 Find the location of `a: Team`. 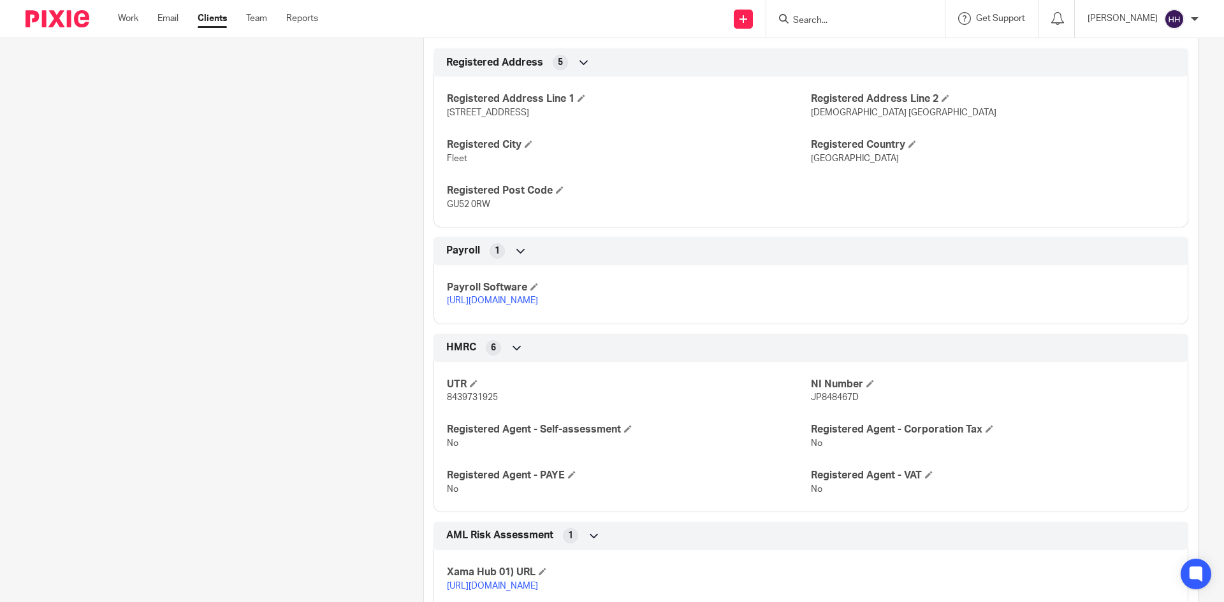

a: Team is located at coordinates (256, 18).